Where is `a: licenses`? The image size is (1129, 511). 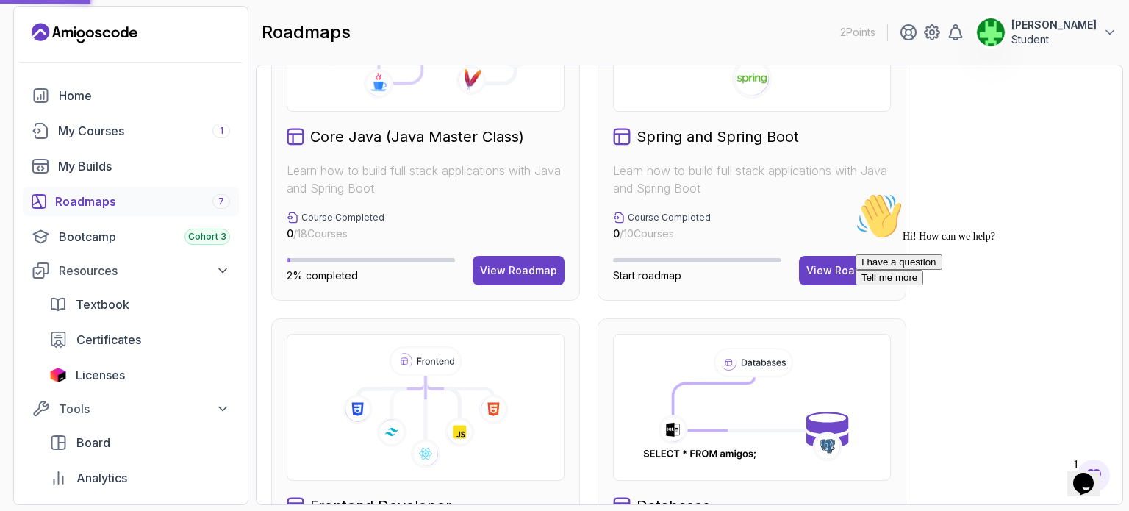 a: licenses is located at coordinates (140, 375).